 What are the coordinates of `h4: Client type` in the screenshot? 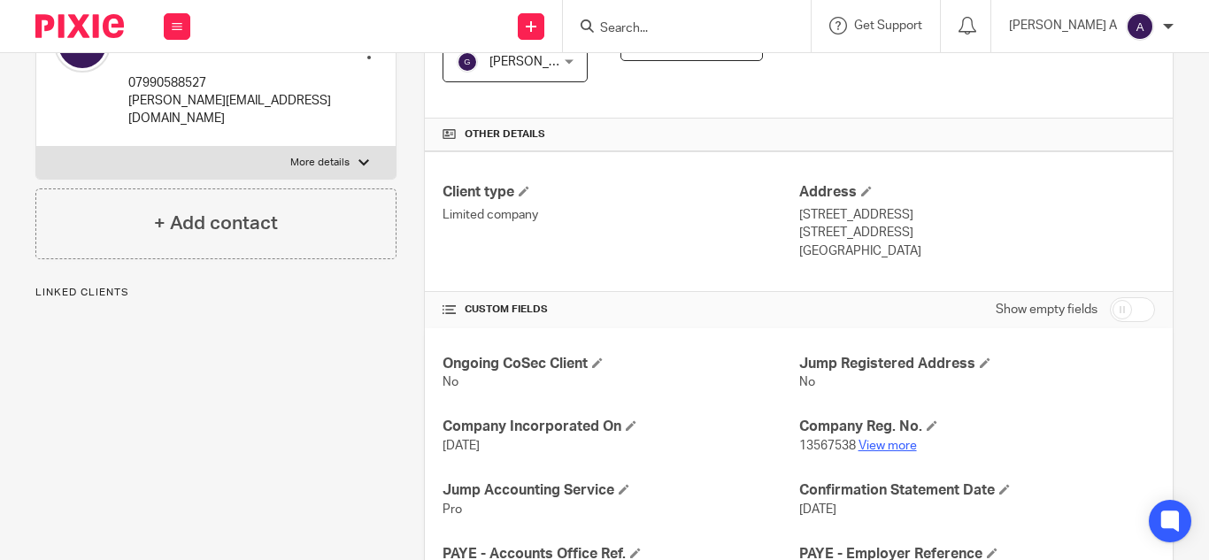 It's located at (620, 192).